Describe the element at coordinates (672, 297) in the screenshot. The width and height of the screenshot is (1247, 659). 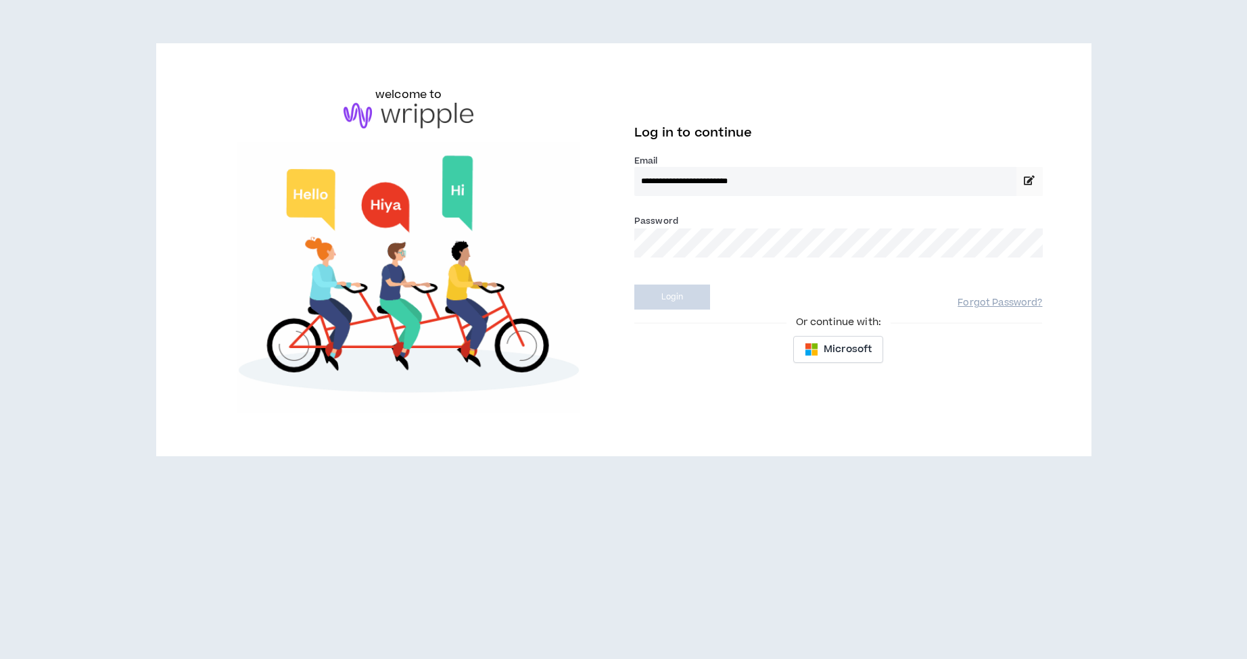
I see `button: Login` at that location.